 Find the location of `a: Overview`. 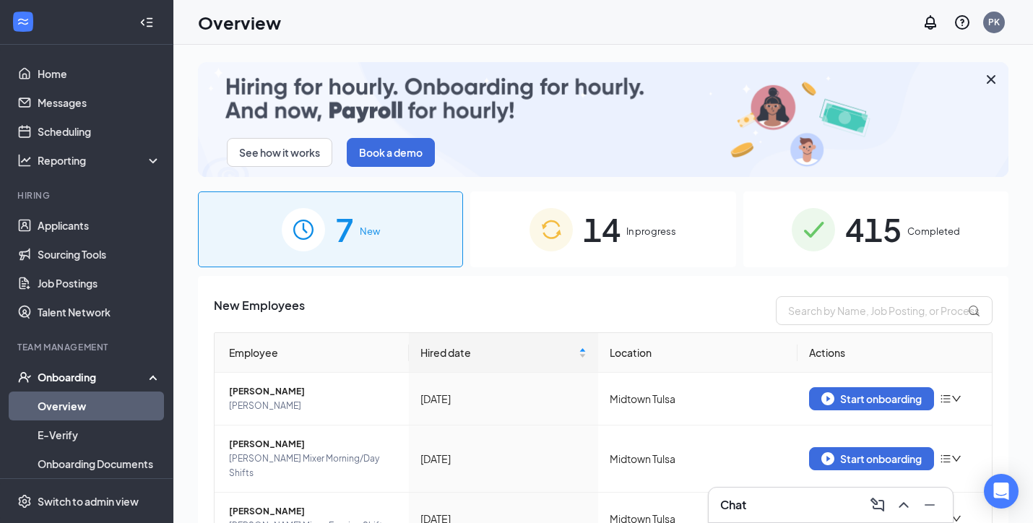

a: Overview is located at coordinates (99, 406).